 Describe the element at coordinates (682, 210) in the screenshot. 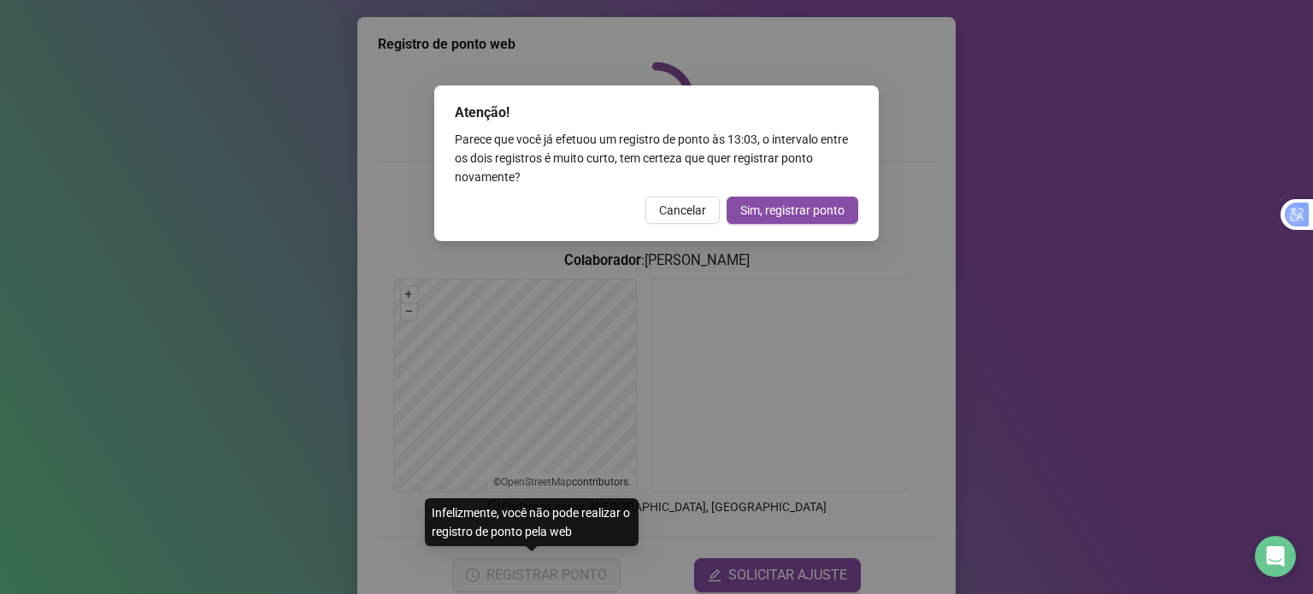

I see `span: Cancelar` at that location.